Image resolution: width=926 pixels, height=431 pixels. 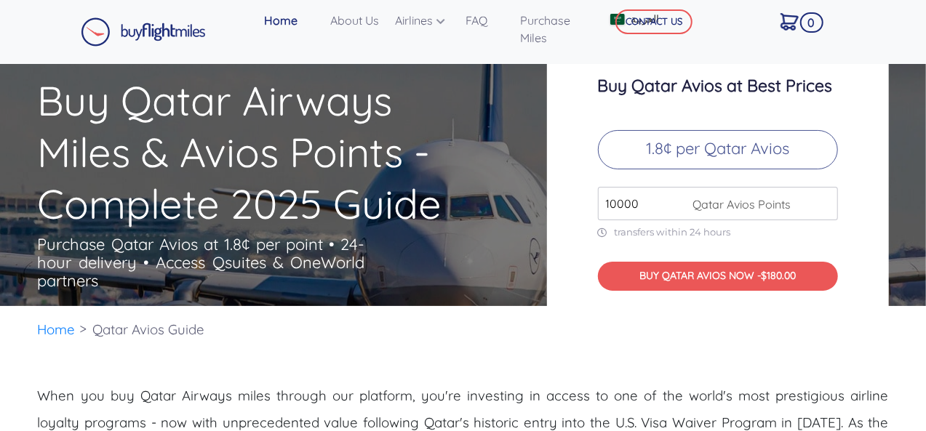 What do you see at coordinates (202, 263) in the screenshot?
I see `p: Purchase Qatar Avios at 1.8¢ per point • 24-hour delivery • Access Qsuites & OneWorld partners` at bounding box center [202, 263].